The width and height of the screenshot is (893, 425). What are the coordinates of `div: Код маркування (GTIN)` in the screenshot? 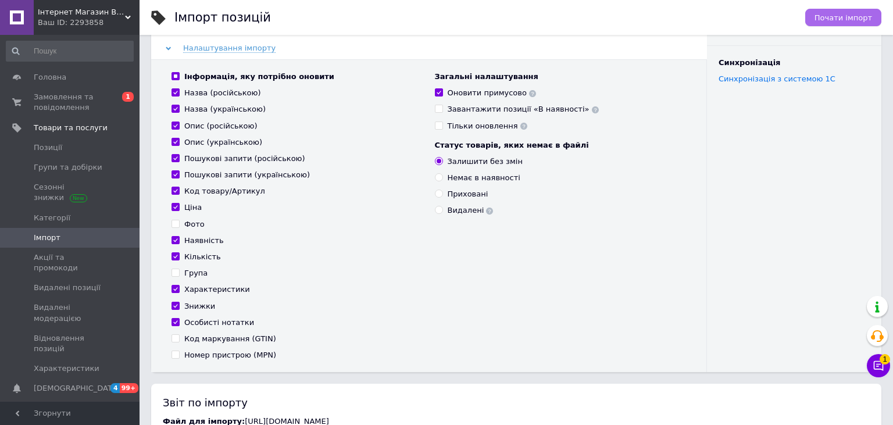 It's located at (230, 339).